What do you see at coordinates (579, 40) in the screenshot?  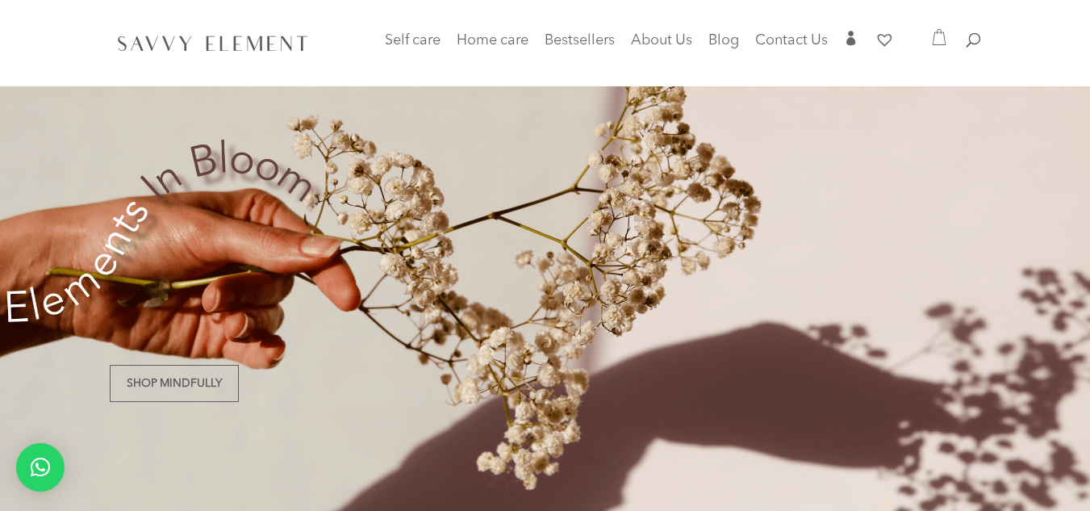 I see `span: Bestsellers` at bounding box center [579, 40].